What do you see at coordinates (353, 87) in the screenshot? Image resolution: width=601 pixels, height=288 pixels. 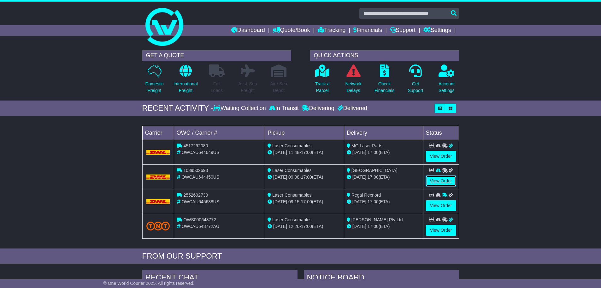 I see `p: Network Delays` at bounding box center [353, 87].